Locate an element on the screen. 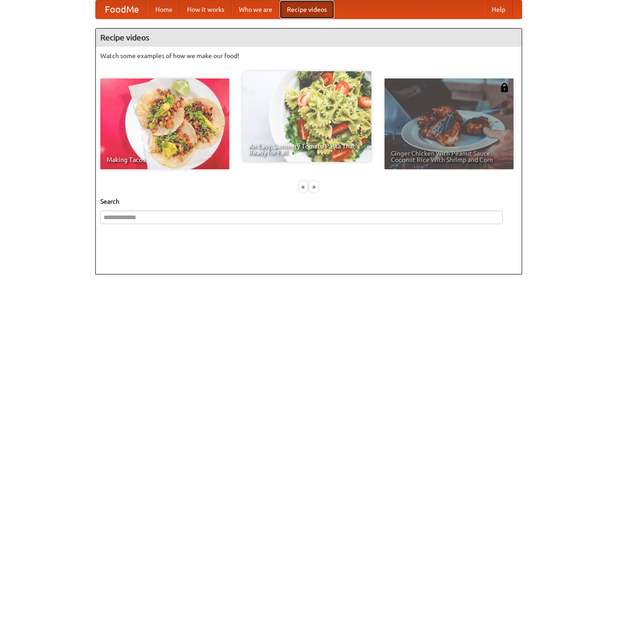 Image resolution: width=617 pixels, height=642 pixels. h4: Recipe videos is located at coordinates (309, 38).